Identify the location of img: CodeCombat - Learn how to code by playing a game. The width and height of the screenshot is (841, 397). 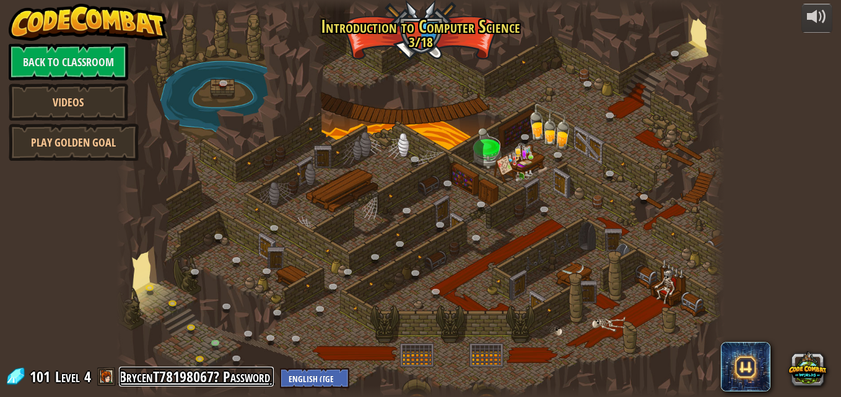
(88, 22).